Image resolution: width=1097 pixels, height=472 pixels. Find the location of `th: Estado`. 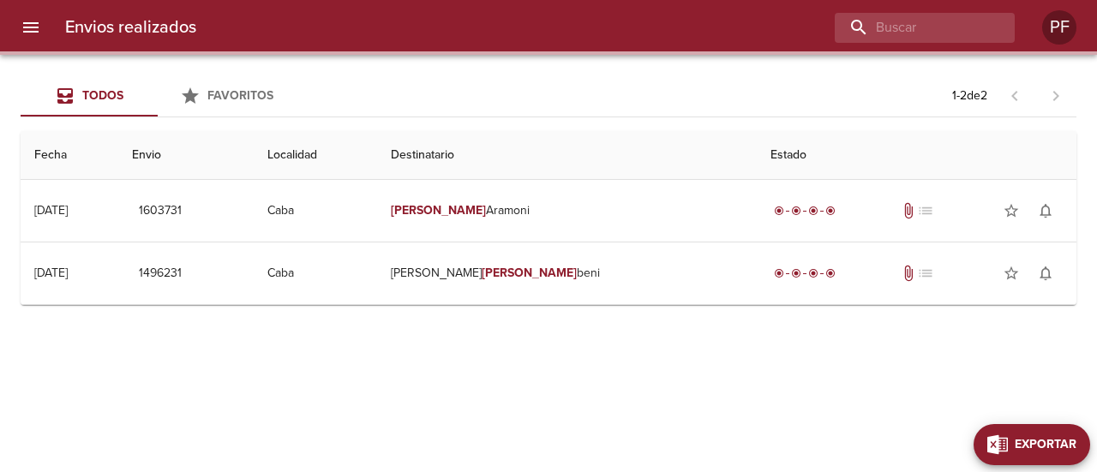

th: Estado is located at coordinates (916, 155).